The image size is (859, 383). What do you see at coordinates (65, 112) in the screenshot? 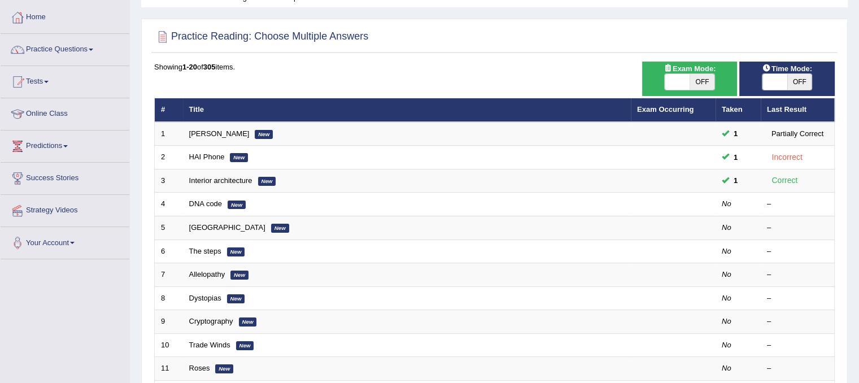
I see `a: Online Class` at bounding box center [65, 112].